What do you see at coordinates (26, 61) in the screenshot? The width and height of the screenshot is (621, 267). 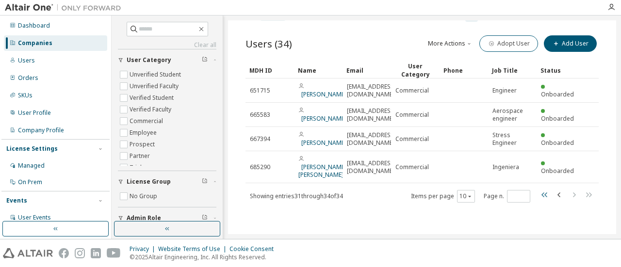 I see `div: Users` at bounding box center [26, 61].